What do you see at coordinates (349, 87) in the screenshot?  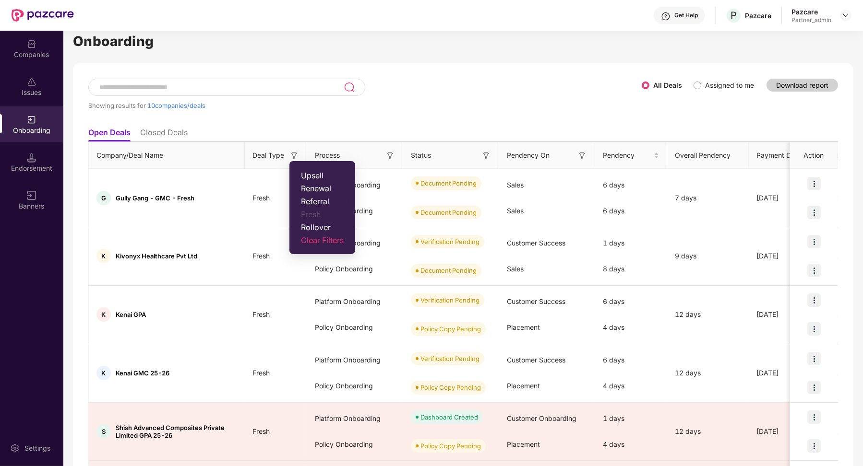 I see `img: svg+xml;base64,PHN2ZyB3aWR0aD0iMjQiIGhlaWdodD0iMjUiIHZpZXdCb3g9IjAgMCAyNCAyNSIgZmlsbD0ibm9uZSIgeG...` at bounding box center [349, 87].